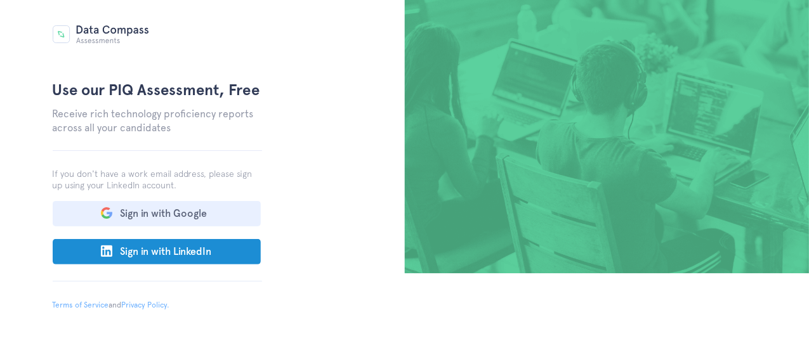  I want to click on a: Terms of Service, so click(81, 305).